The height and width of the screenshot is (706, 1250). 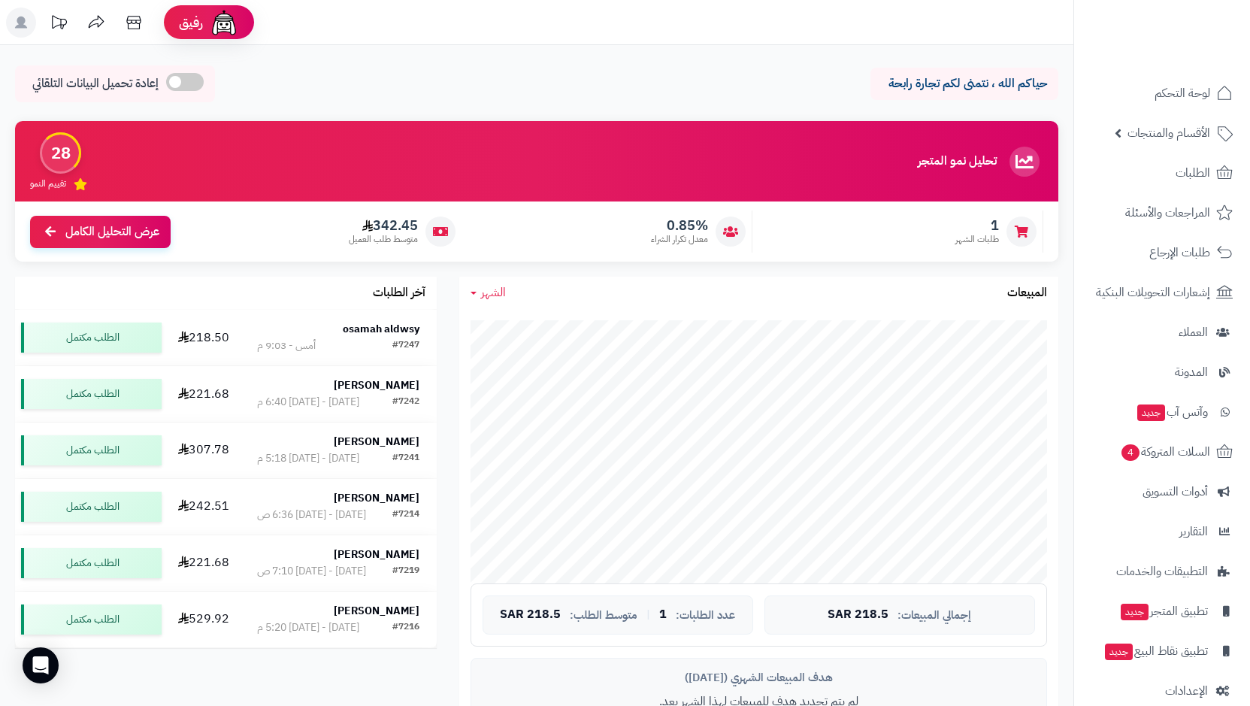 What do you see at coordinates (406, 515) in the screenshot?
I see `div: #7214` at bounding box center [406, 515].